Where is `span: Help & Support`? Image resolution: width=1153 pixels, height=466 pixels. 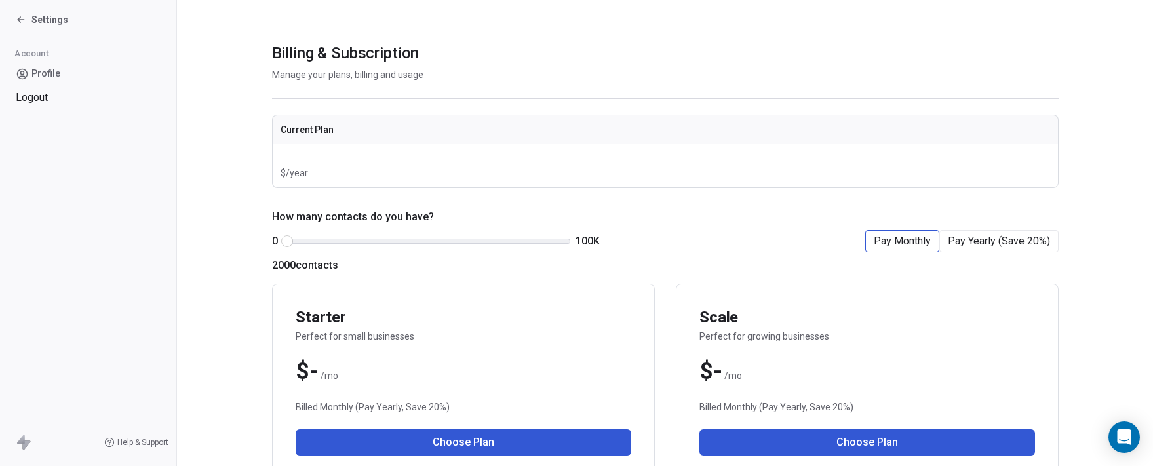
span: Help & Support is located at coordinates (143, 442).